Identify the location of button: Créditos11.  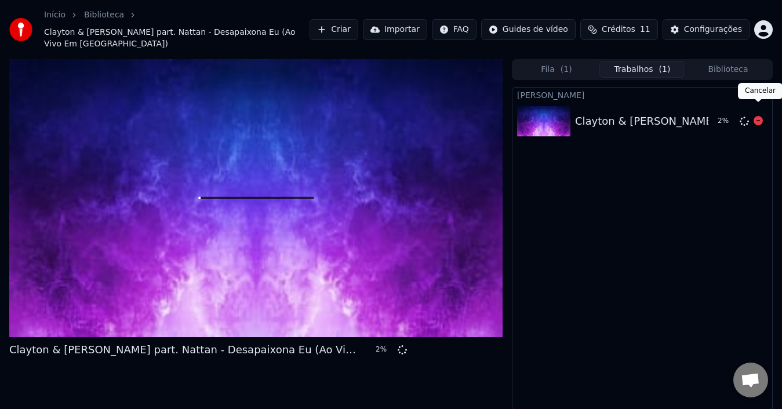
(619, 30).